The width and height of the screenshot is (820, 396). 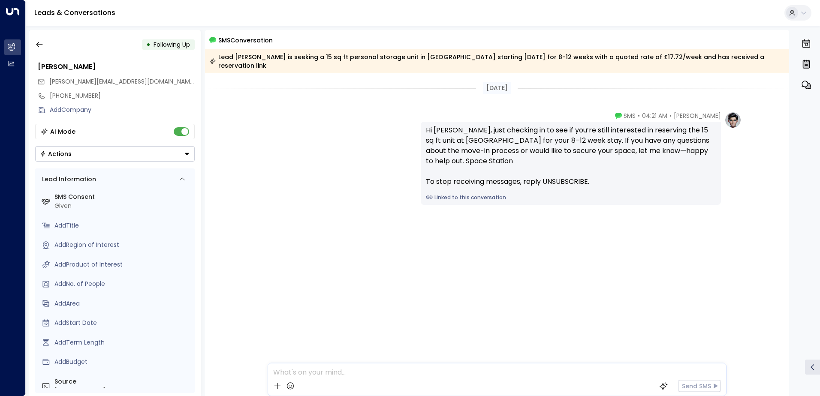 I want to click on div: AddProduct of Interest, so click(x=123, y=265).